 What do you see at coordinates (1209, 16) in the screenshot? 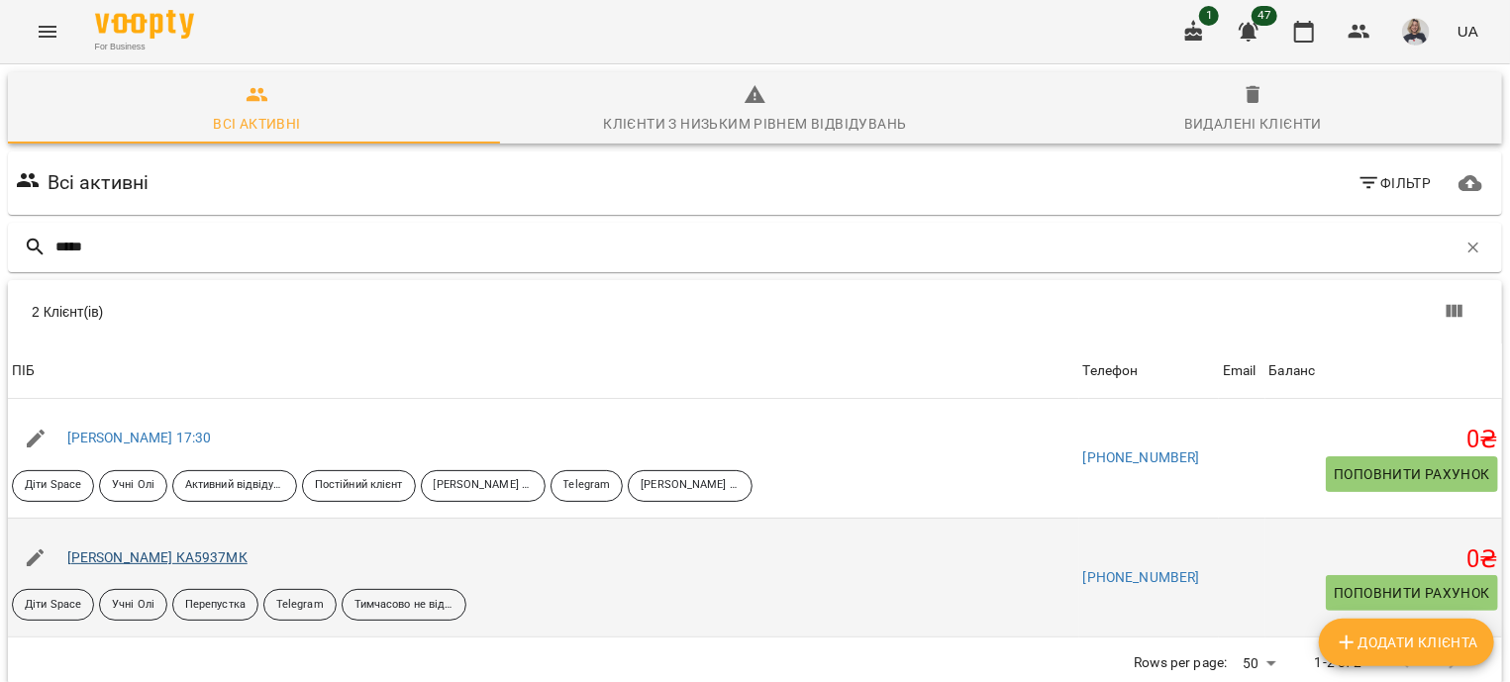
I see `span: 1` at bounding box center [1209, 16].